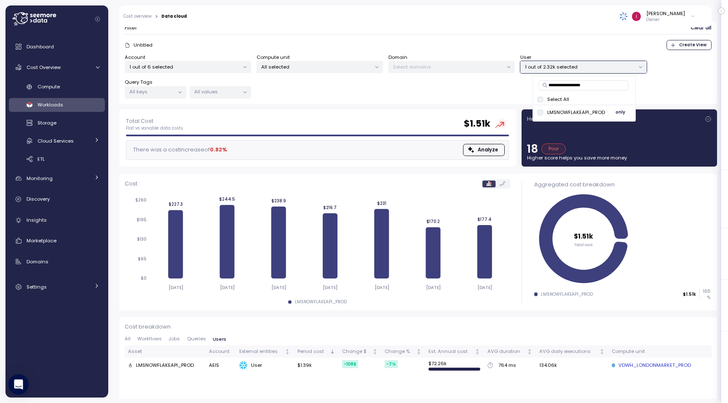 The width and height of the screenshot is (728, 403). What do you see at coordinates (165, 352) in the screenshot?
I see `div: Asset` at bounding box center [165, 352].